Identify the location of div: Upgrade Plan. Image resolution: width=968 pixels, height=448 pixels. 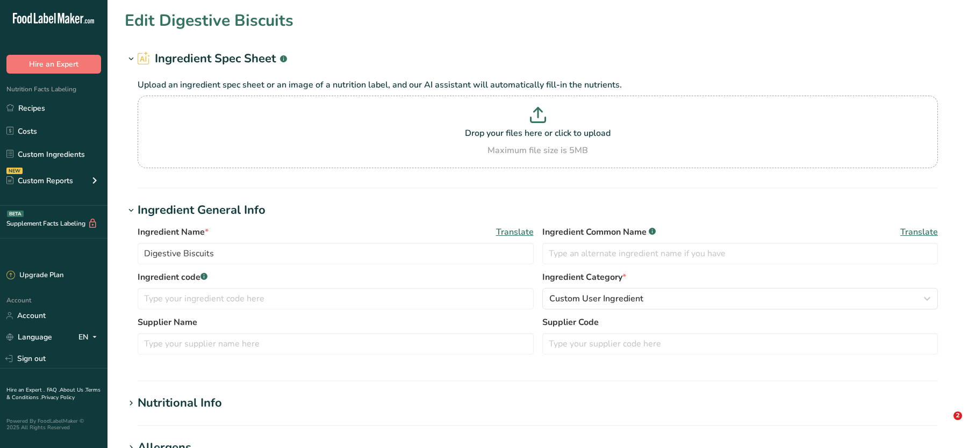
(35, 276).